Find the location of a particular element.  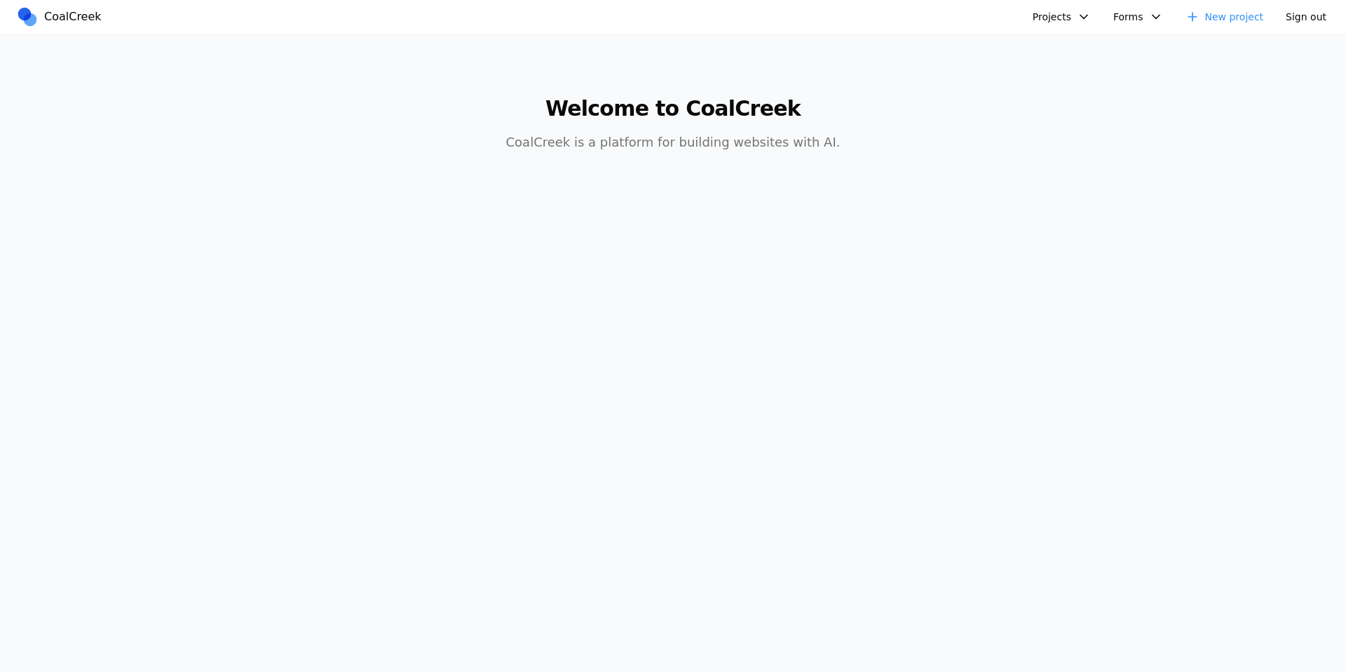

button: Projects is located at coordinates (1061, 17).